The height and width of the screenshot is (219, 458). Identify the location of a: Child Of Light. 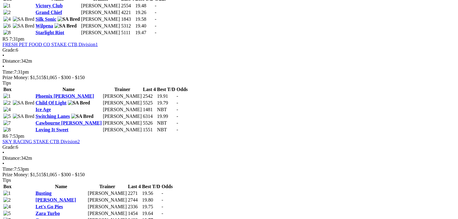
(51, 103).